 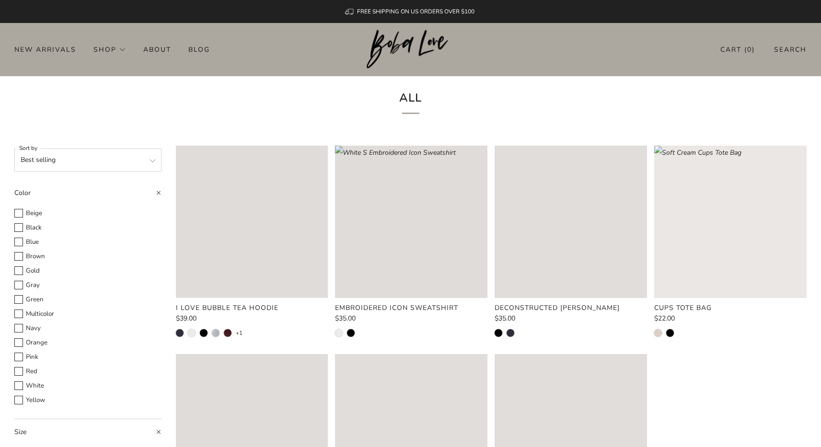 What do you see at coordinates (239, 333) in the screenshot?
I see `a: +1` at bounding box center [239, 333].